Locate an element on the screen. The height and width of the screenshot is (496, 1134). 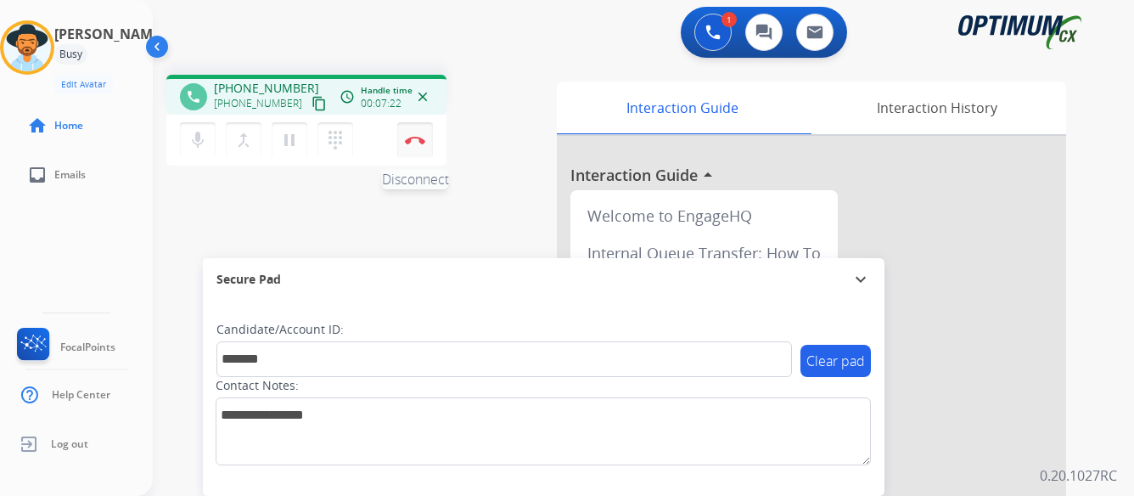
span: Help Center is located at coordinates (81, 395).